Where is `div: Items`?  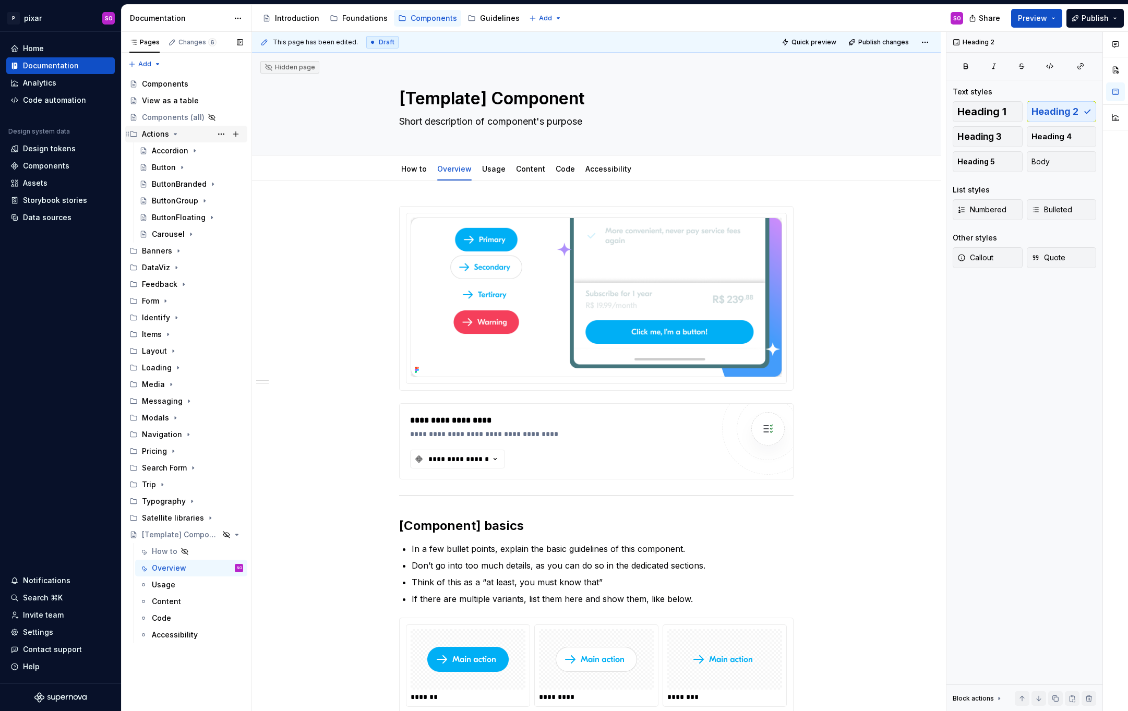 div: Items is located at coordinates (186, 334).